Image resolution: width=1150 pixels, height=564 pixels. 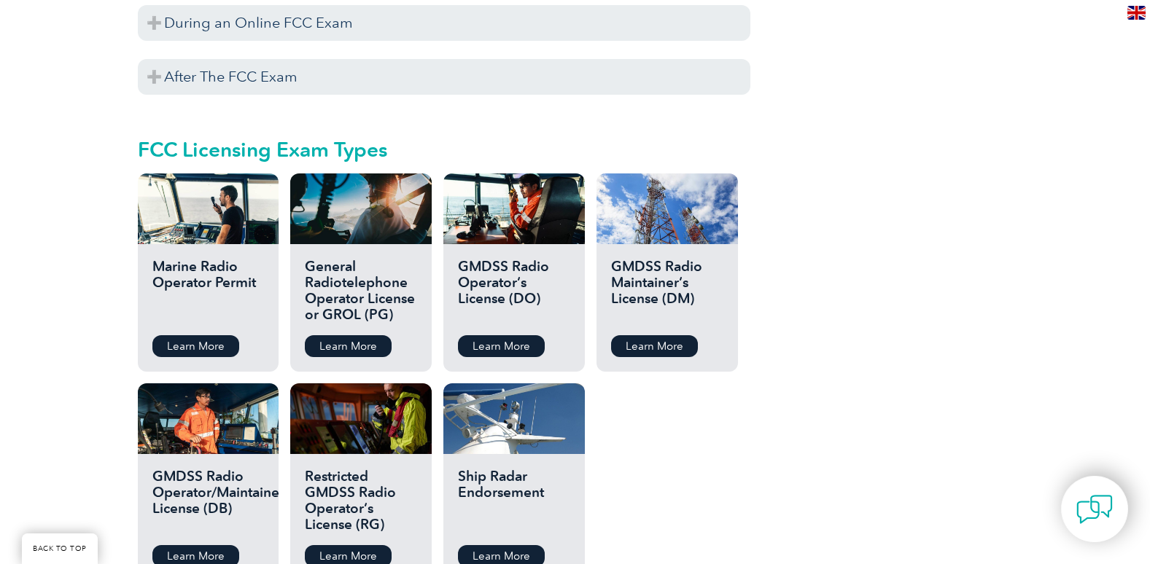 I want to click on h3: After The FCC Exam, so click(x=444, y=77).